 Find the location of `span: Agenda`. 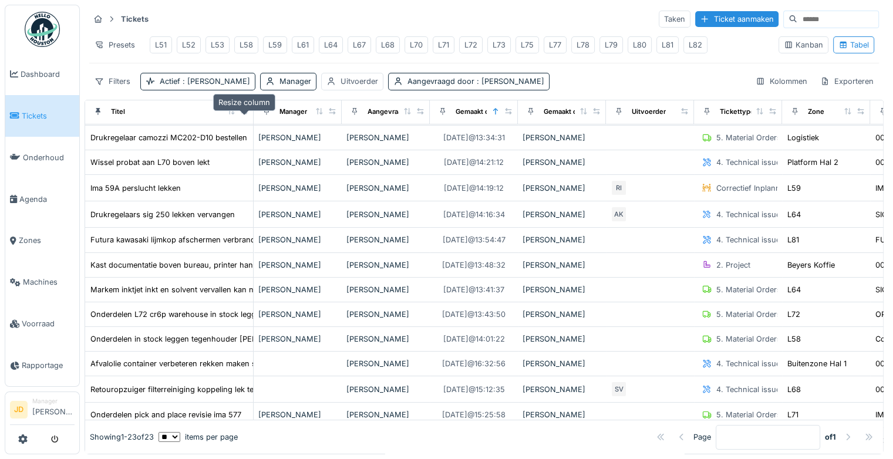

span: Agenda is located at coordinates (47, 199).